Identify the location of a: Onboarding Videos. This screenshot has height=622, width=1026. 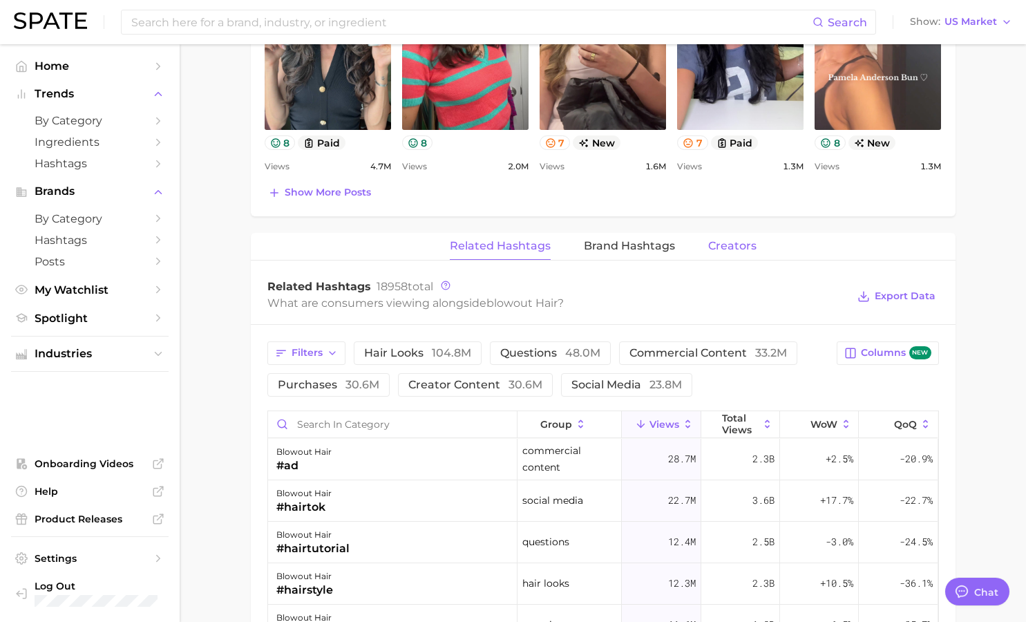
(90, 463).